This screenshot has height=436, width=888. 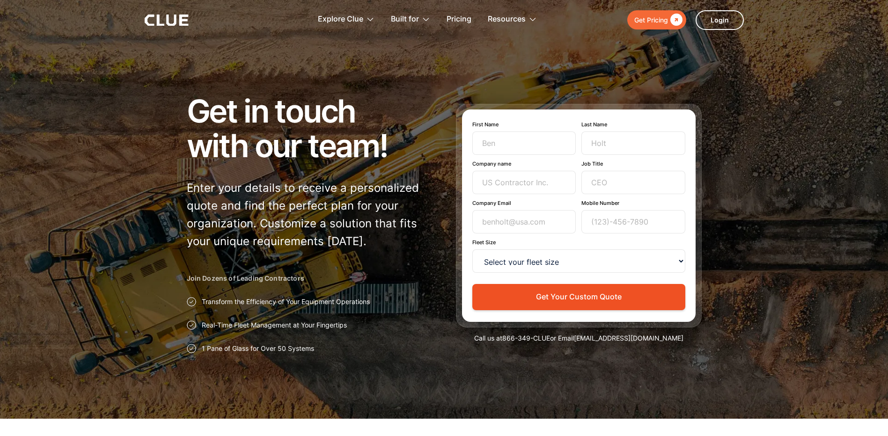 I want to click on label: Company name, so click(x=524, y=164).